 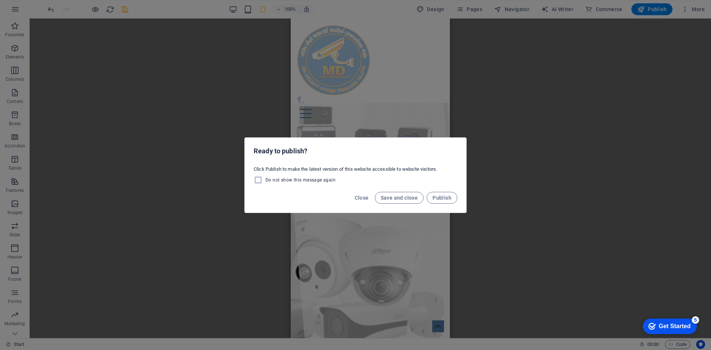 What do you see at coordinates (300, 180) in the screenshot?
I see `span: Do not show this message again` at bounding box center [300, 180].